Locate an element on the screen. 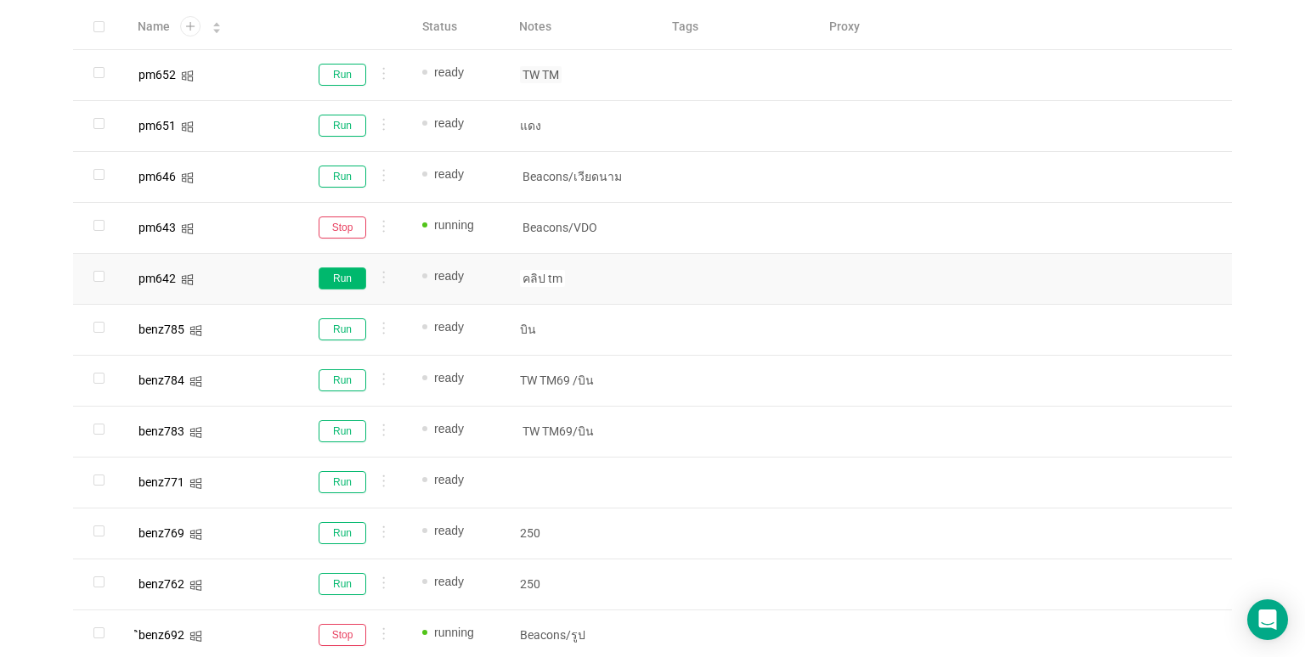 This screenshot has height=657, width=1305. div: benz783 is located at coordinates (161, 432).